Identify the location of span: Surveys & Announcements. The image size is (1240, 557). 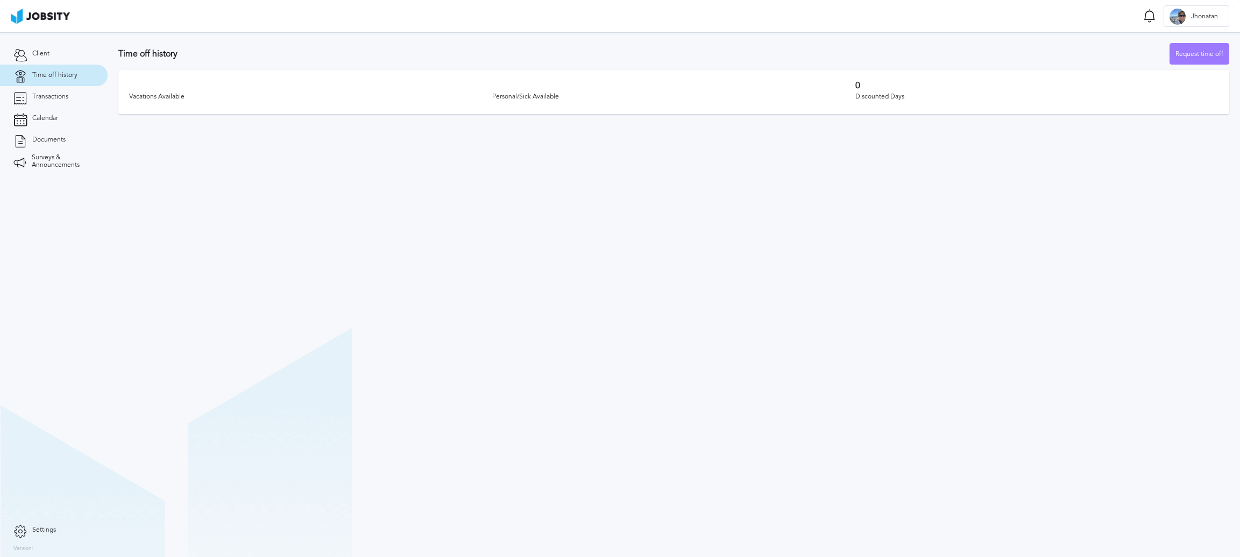
(63, 161).